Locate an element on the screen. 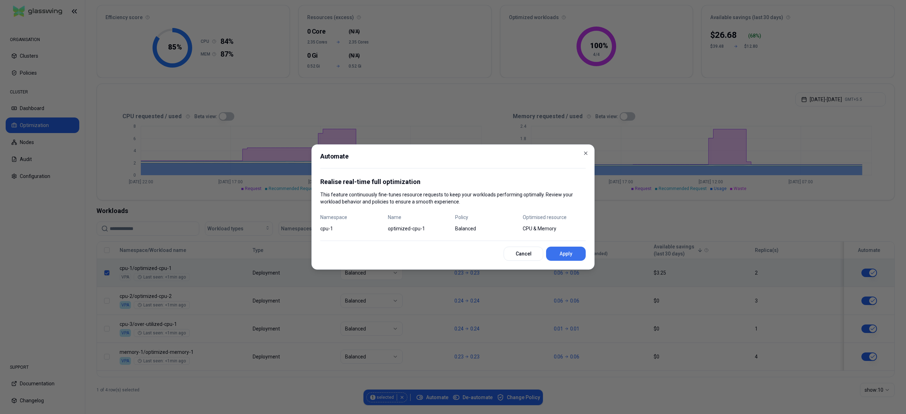 The width and height of the screenshot is (906, 414). div: This feature continuously fine-tunes resource requests to keep your workloads performing optimall... is located at coordinates (453, 191).